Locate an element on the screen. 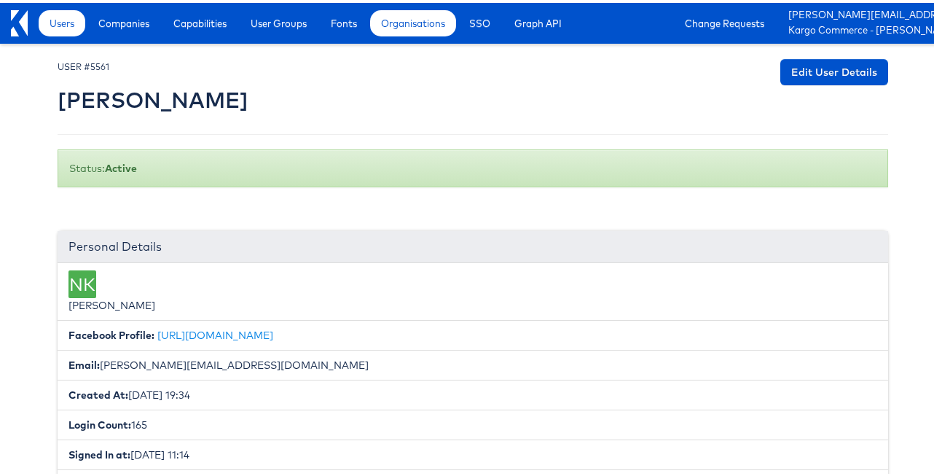  b: Email: is located at coordinates (84, 362).